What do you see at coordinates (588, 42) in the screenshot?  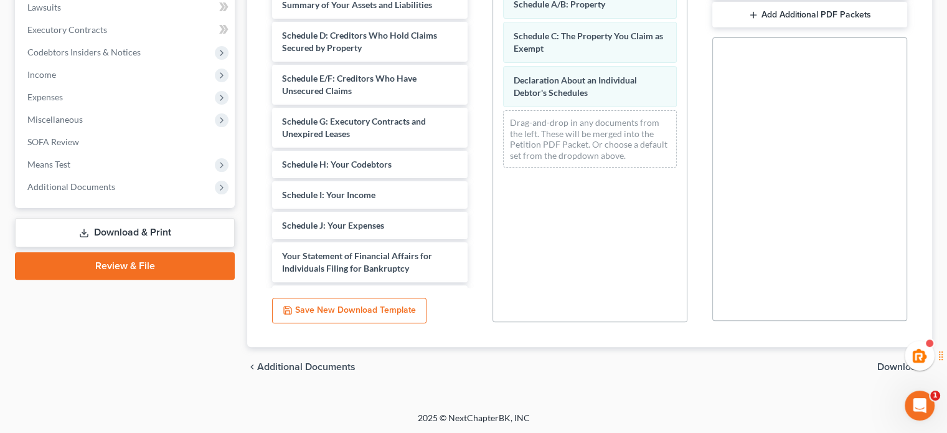 I see `span: Schedule C: The Property You Claim as Exempt` at bounding box center [588, 42].